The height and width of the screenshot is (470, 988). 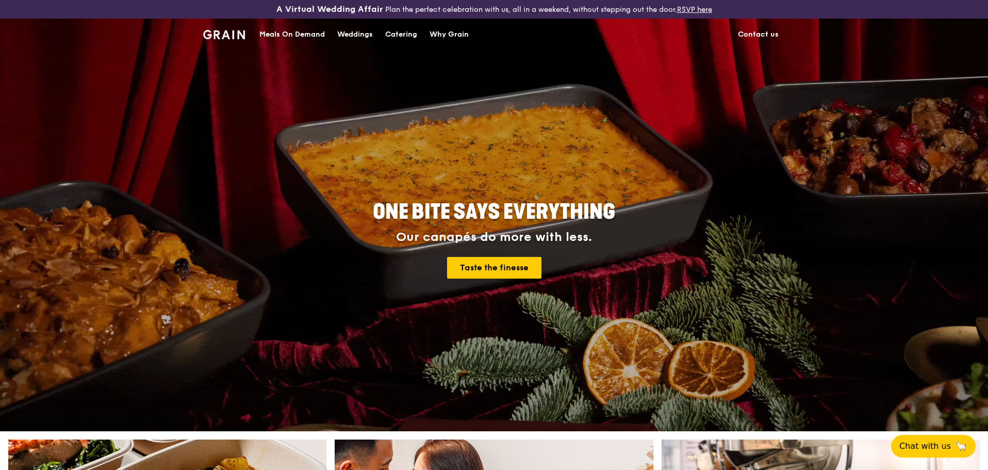 I want to click on a: Catering, so click(x=401, y=35).